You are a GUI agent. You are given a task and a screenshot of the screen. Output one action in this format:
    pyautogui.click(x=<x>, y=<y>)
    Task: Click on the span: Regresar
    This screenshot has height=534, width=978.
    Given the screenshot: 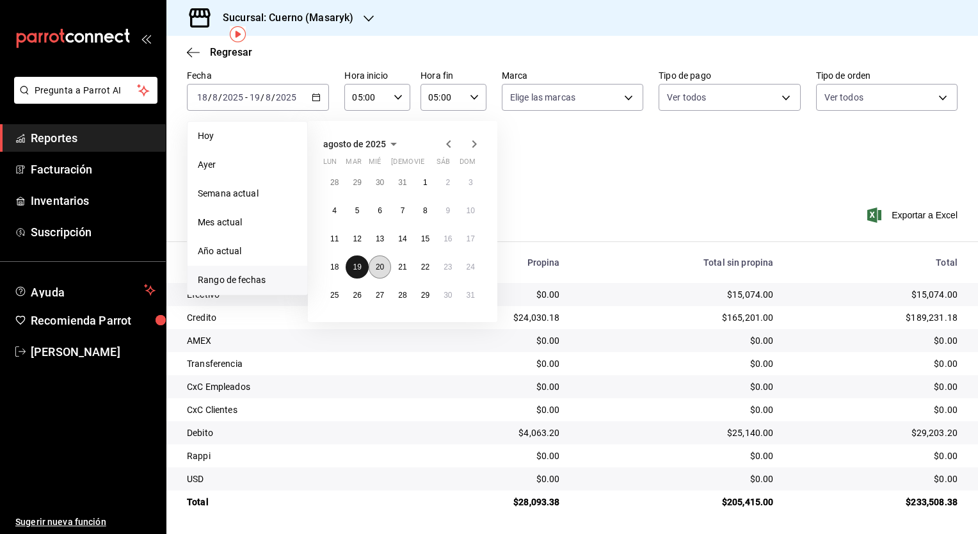 What is the action you would take?
    pyautogui.click(x=231, y=52)
    